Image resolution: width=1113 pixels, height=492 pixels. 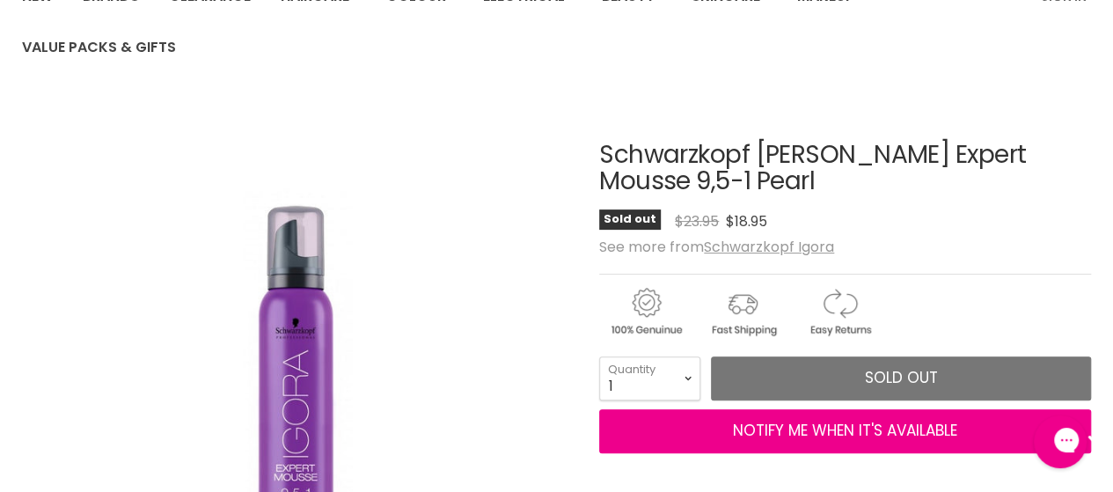 What do you see at coordinates (746, 221) in the screenshot?
I see `span: $18.95` at bounding box center [746, 221].